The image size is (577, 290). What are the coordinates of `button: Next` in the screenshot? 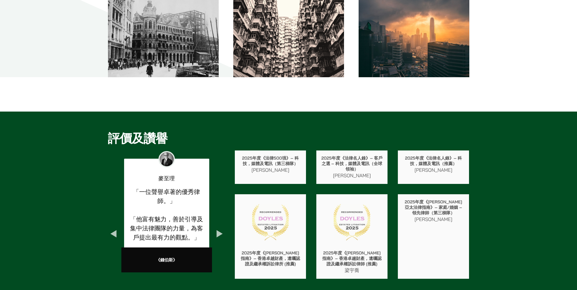 It's located at (219, 234).